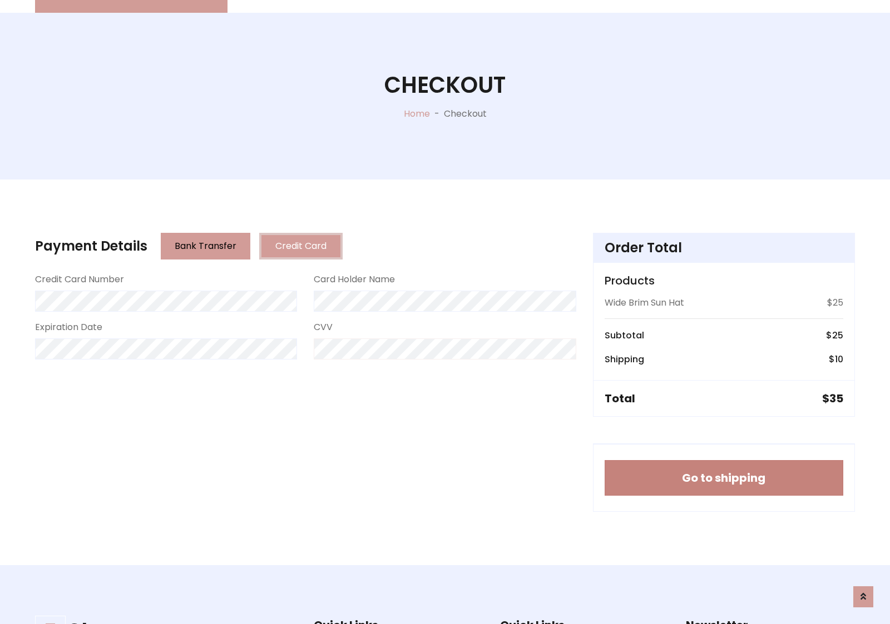 This screenshot has width=890, height=624. Describe the element at coordinates (624, 335) in the screenshot. I see `h6: Subtotal` at that location.